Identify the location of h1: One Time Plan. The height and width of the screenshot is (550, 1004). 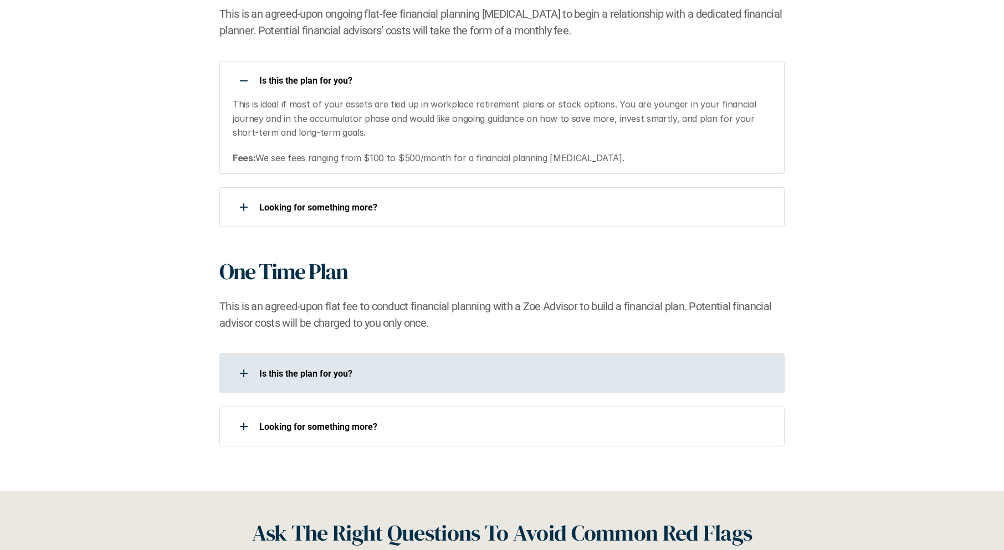
(283, 271).